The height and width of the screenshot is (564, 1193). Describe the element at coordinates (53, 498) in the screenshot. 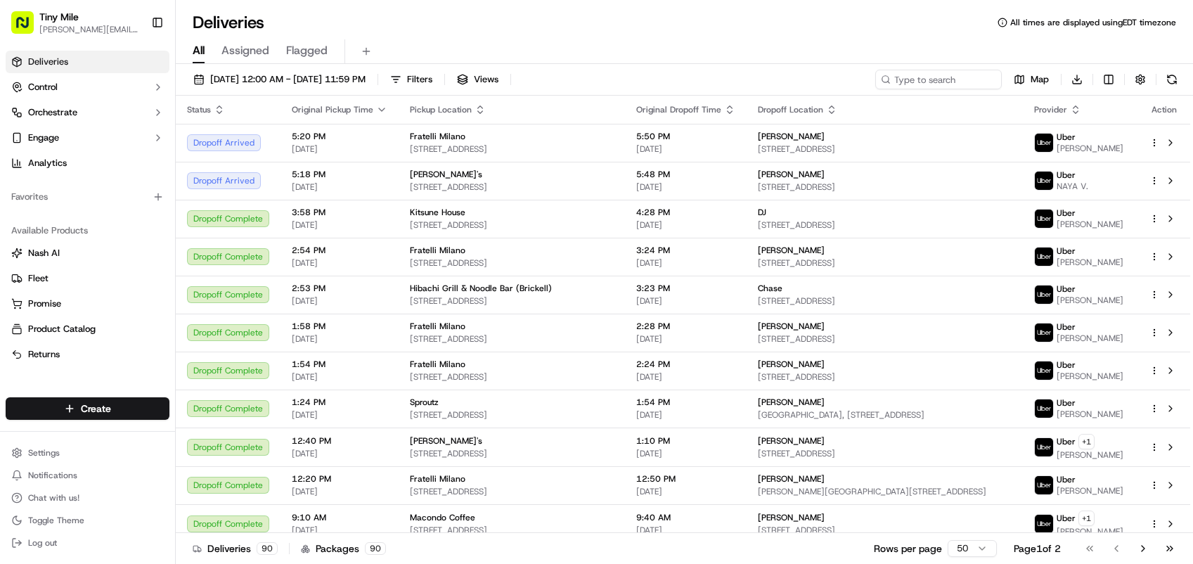

I see `span: Chat with us!` at that location.